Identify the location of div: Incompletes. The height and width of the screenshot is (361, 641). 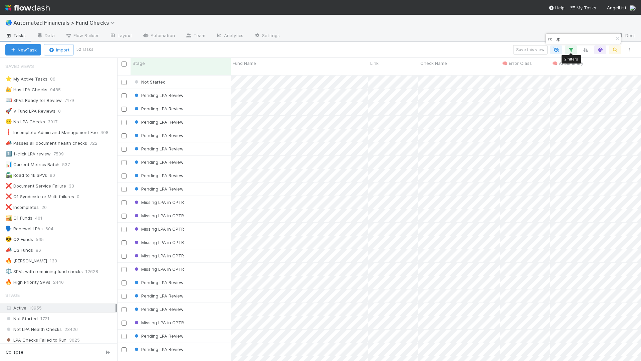
(22, 207).